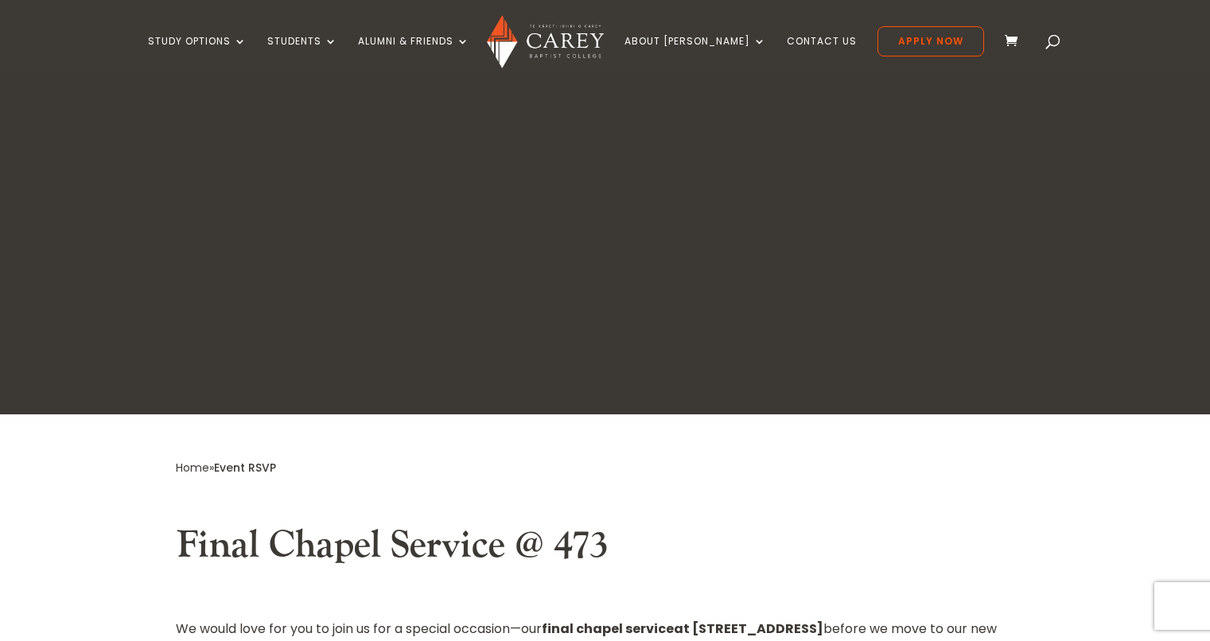 The width and height of the screenshot is (1210, 641). I want to click on span: Event RSVP, so click(245, 468).